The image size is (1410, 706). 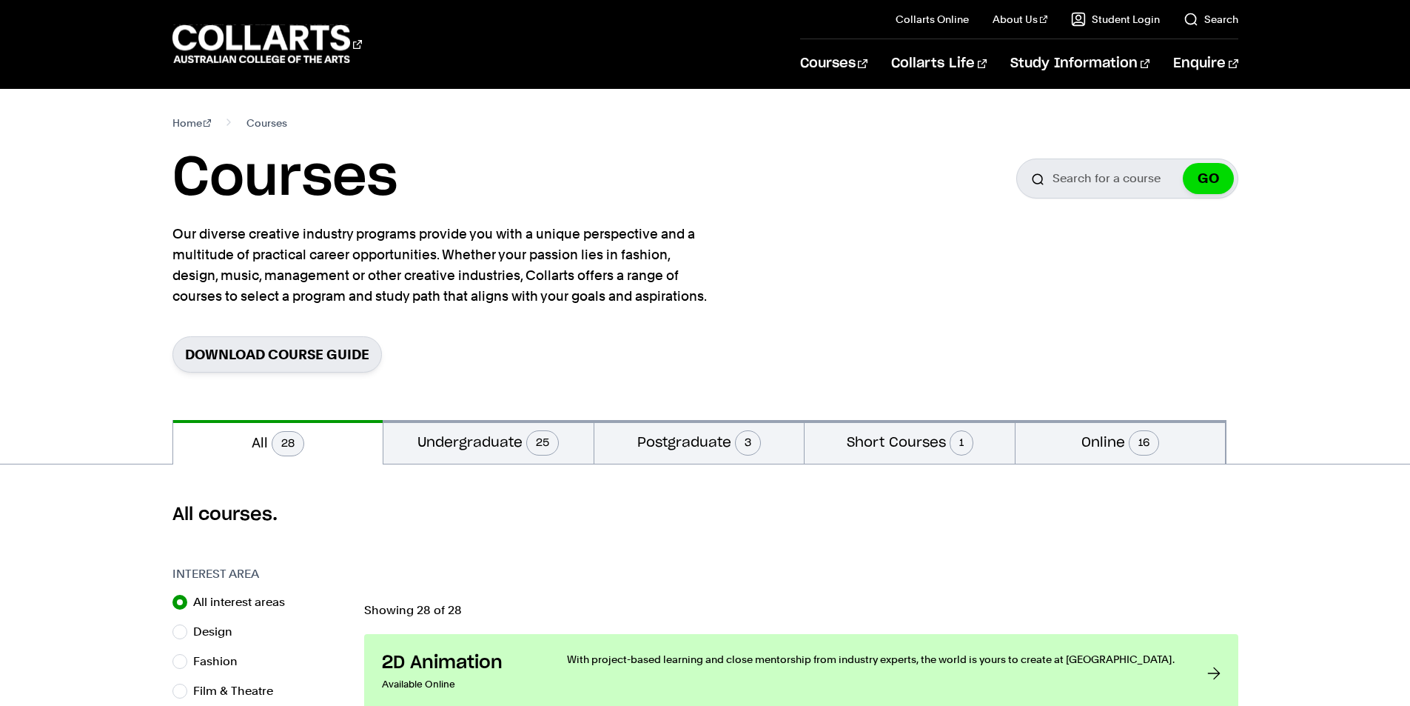 What do you see at coordinates (872, 659) in the screenshot?
I see `p: With project-based learning and close mentorship from industry experts, the world is yours to cre...` at bounding box center [872, 659].